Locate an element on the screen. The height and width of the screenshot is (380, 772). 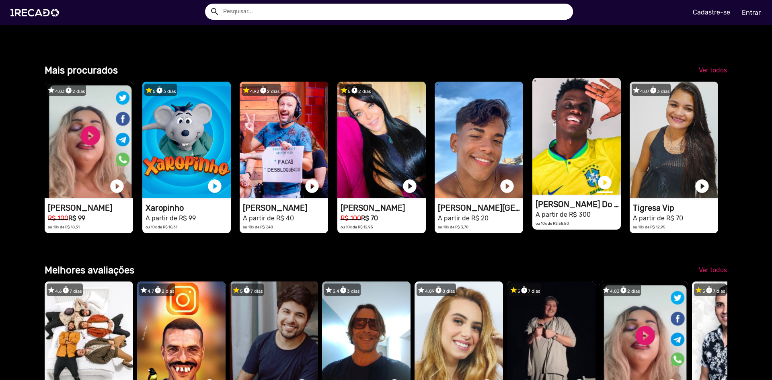
b: R$ 99 is located at coordinates (77, 218).